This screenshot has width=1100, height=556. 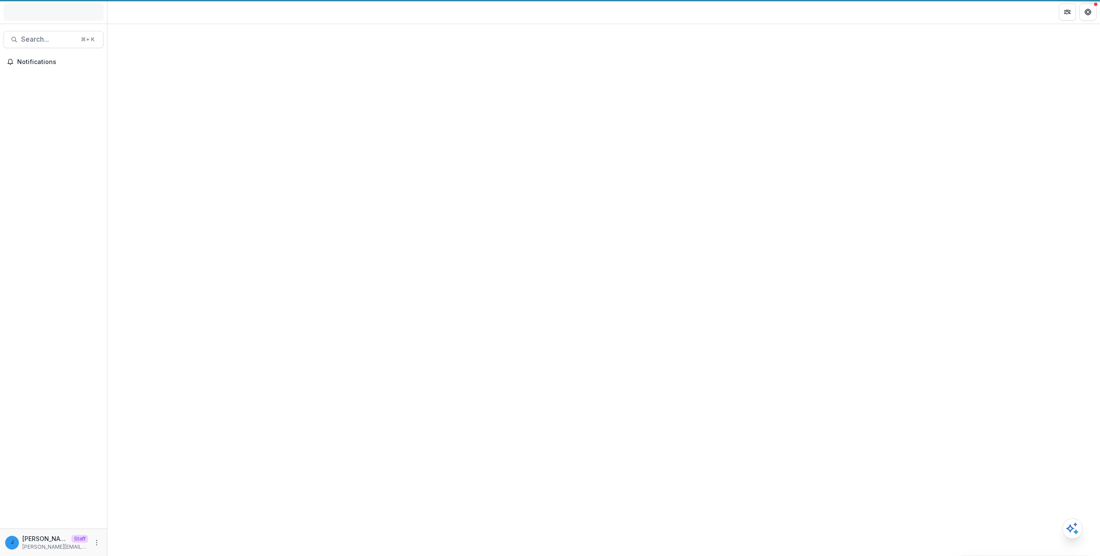 What do you see at coordinates (1072, 528) in the screenshot?
I see `button: Open AI Assistant` at bounding box center [1072, 528].